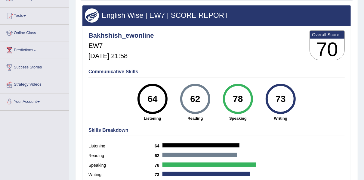 This screenshot has height=180, width=364. Describe the element at coordinates (281, 118) in the screenshot. I see `strong: Writing` at that location.